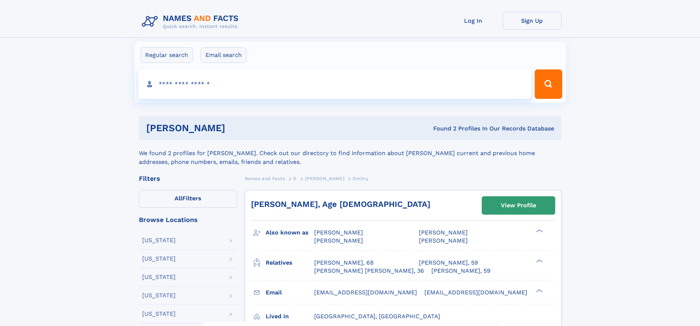  I want to click on a: Log In, so click(473, 21).